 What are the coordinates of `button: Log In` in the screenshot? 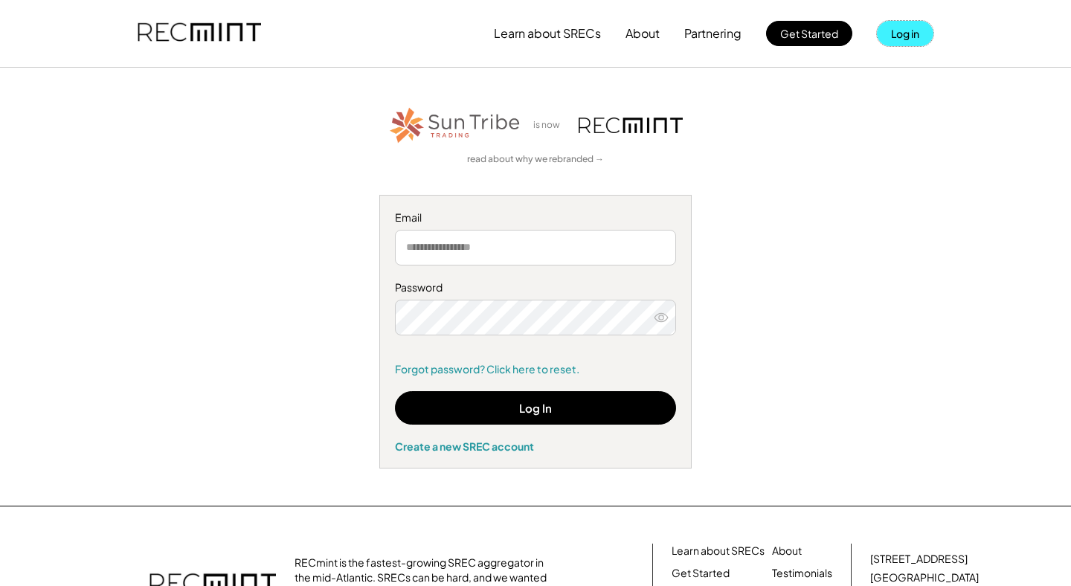 It's located at (536, 408).